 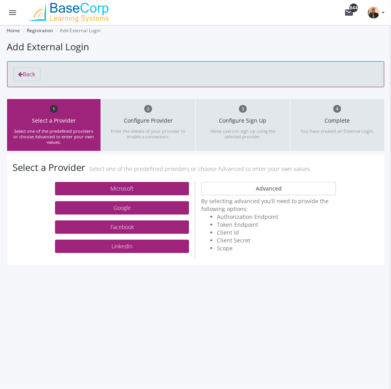 What do you see at coordinates (40, 30) in the screenshot?
I see `a: Registration` at bounding box center [40, 30].